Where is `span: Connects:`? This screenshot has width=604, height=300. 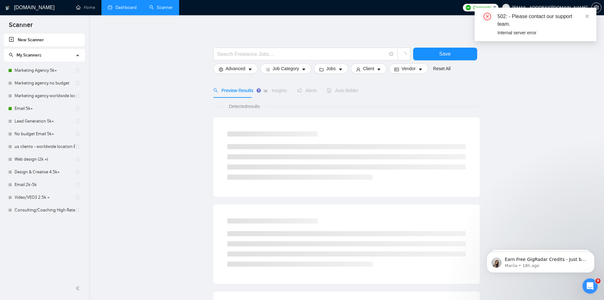 span: Connects: is located at coordinates (483, 8).